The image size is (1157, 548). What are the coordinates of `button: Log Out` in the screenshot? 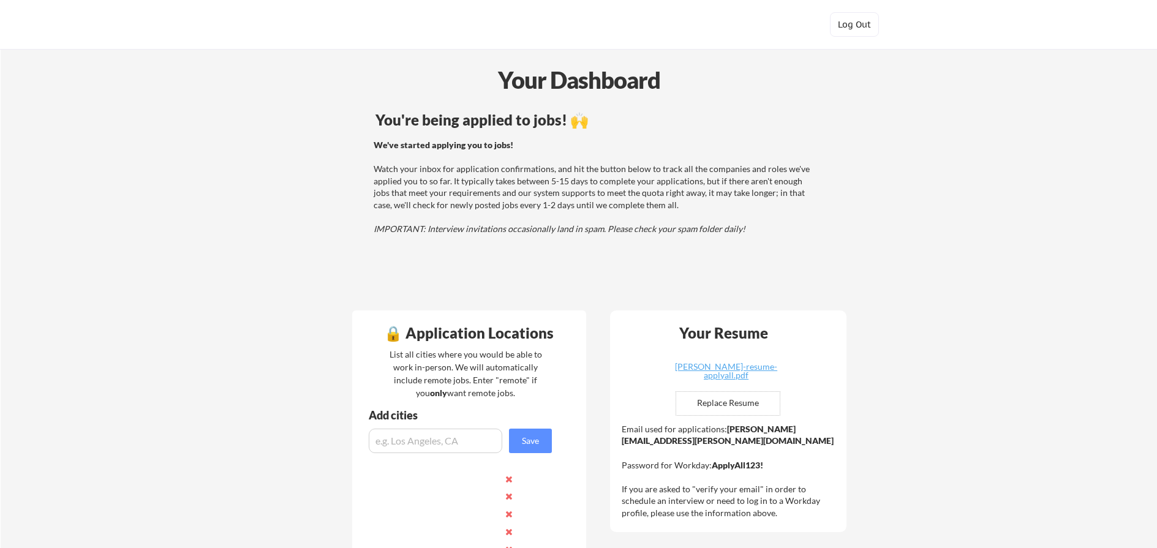 It's located at (854, 24).